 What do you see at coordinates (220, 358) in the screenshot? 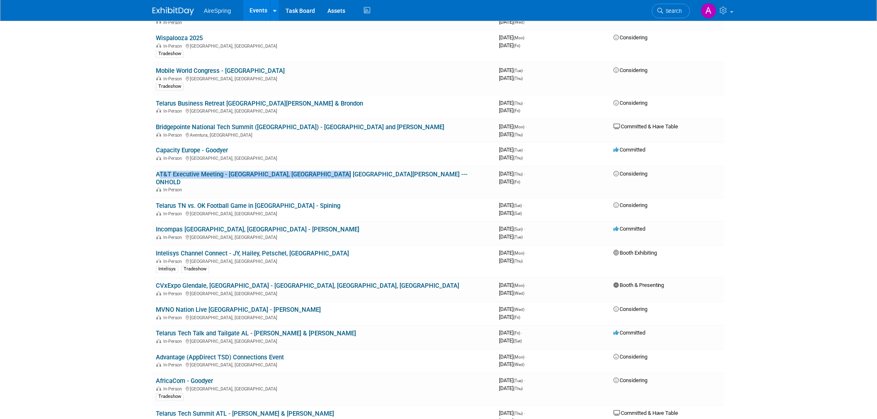
I see `a: Advantage (AppDirect TSD) Connections Event` at bounding box center [220, 358].